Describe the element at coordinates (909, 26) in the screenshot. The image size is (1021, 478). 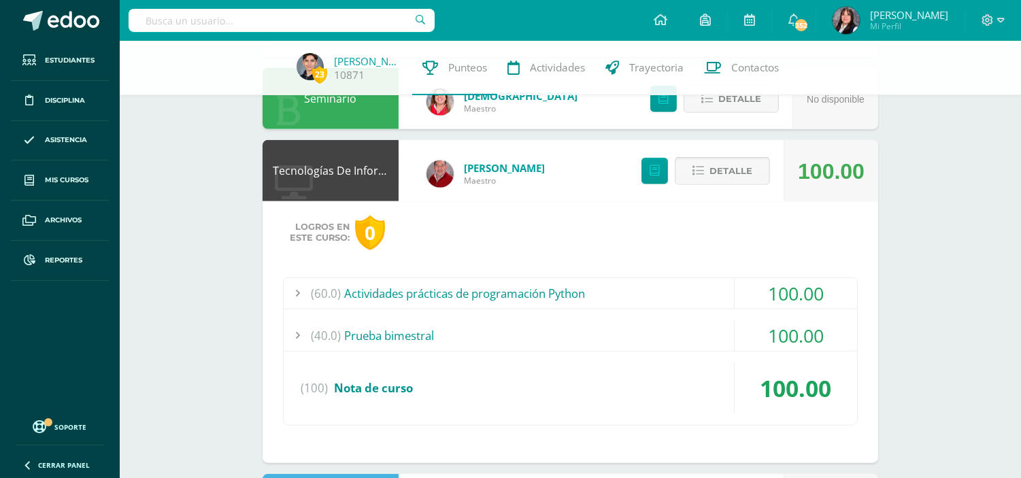
I see `span: Mi Perfil` at that location.